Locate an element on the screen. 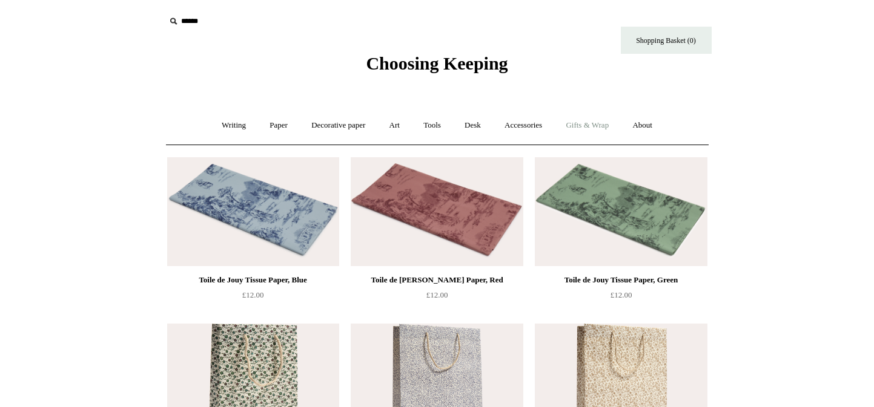  a: Accessories is located at coordinates (523, 125).